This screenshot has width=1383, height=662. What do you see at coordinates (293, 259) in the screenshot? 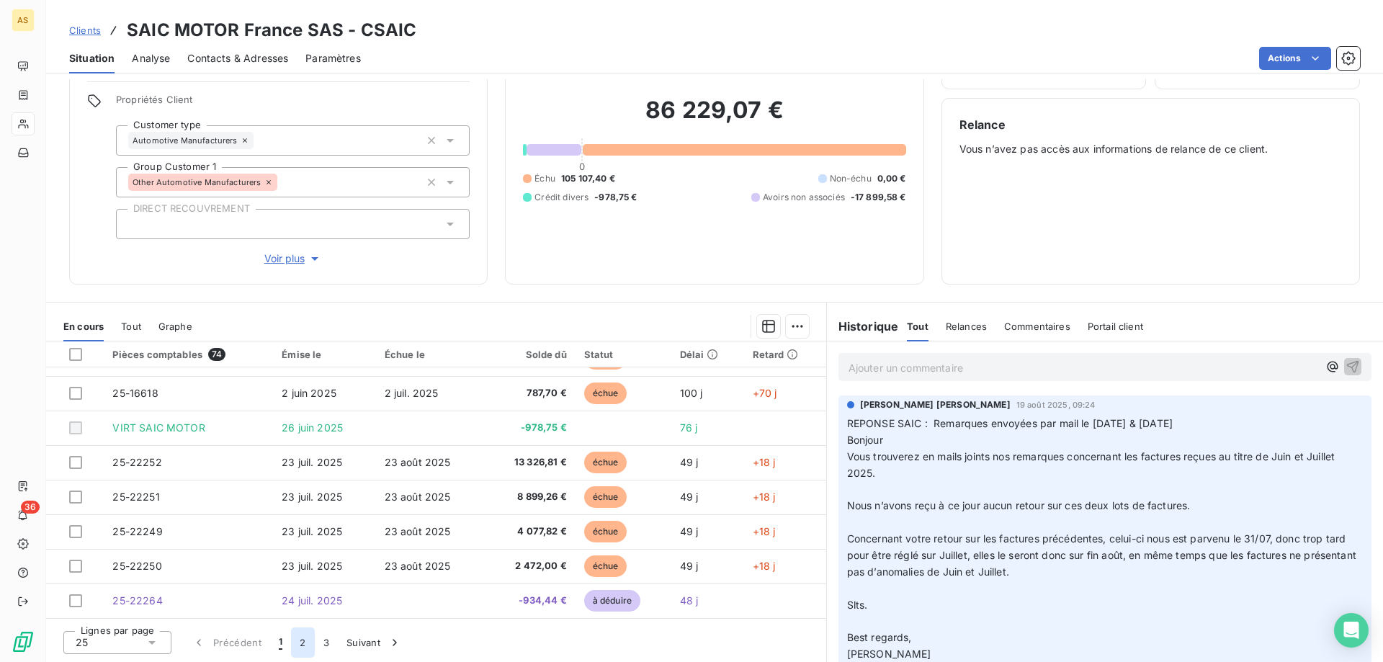
I see `span: Voir plus` at bounding box center [293, 259].